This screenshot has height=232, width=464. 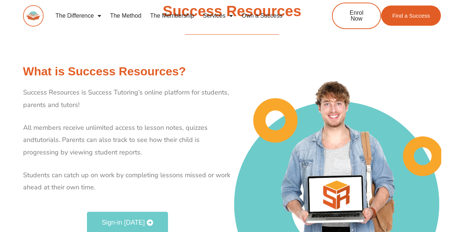 What do you see at coordinates (128, 98) in the screenshot?
I see `p: Success Resources is Success Tutoring’s online platform for students, parents and tutors!` at bounding box center [128, 98].